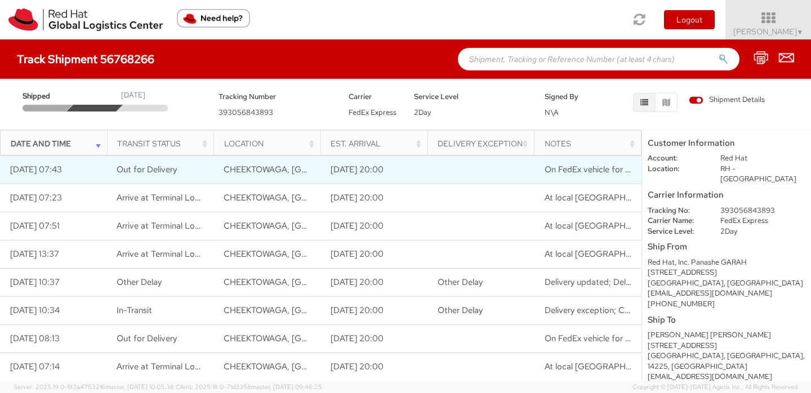 The width and height of the screenshot is (811, 393). Describe the element at coordinates (727, 101) in the screenshot. I see `label: Shipment Details` at that location.